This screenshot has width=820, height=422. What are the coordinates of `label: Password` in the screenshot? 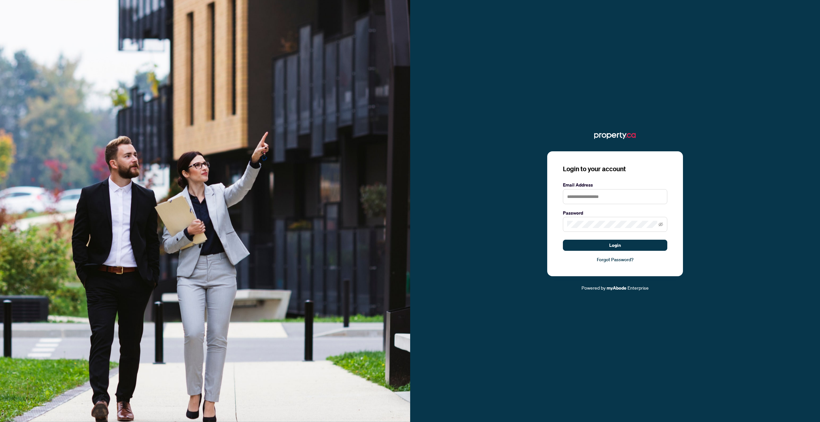 It's located at (615, 213).